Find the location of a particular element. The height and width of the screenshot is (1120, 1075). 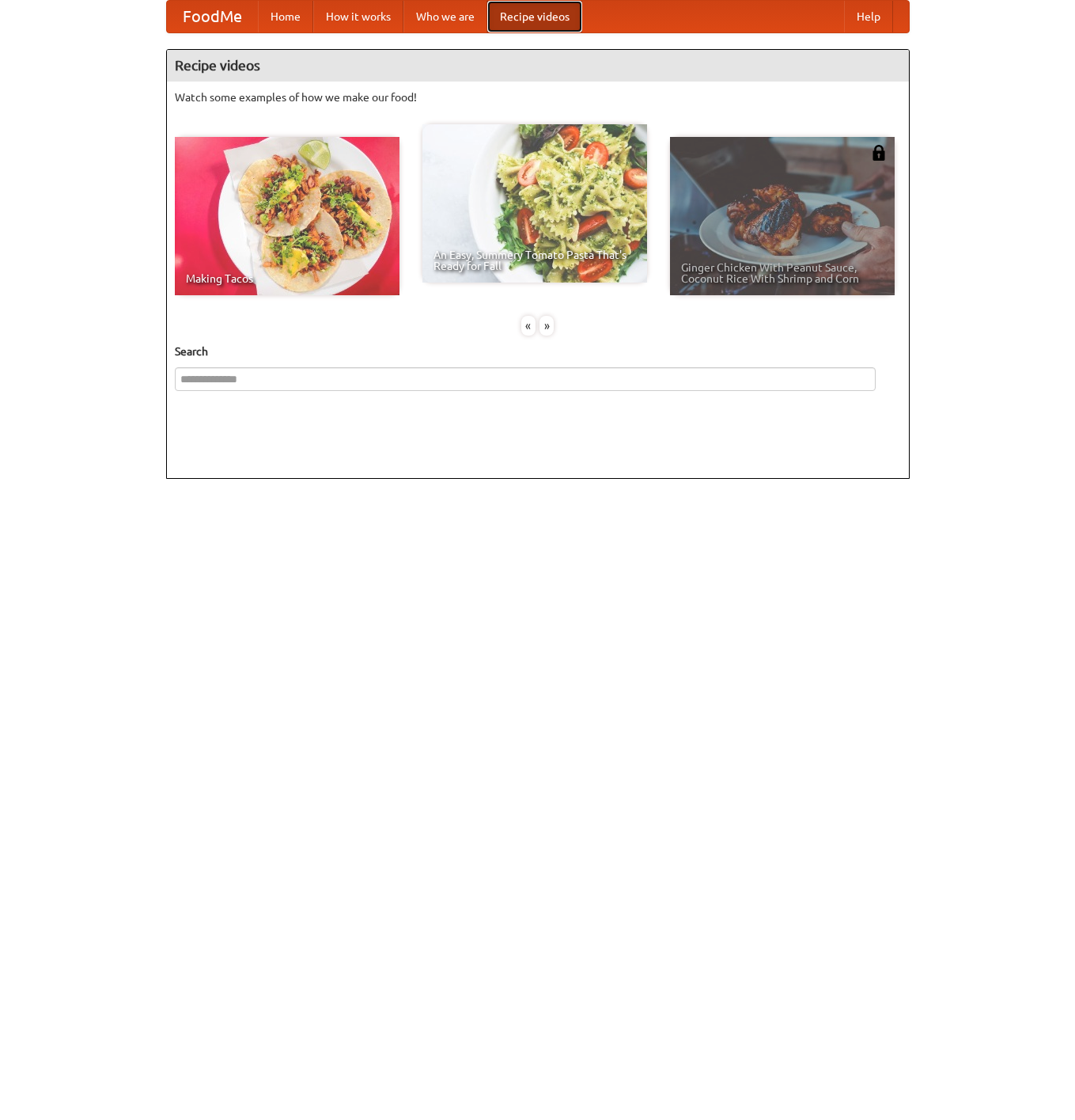

h5: Search is located at coordinates (538, 351).